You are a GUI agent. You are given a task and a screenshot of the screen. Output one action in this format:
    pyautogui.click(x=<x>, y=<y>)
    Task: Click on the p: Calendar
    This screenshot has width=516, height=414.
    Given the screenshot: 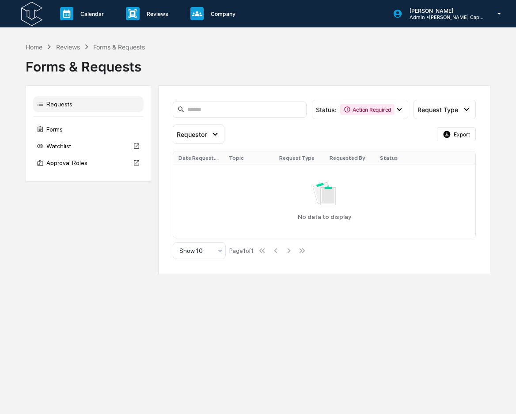 What is the action you would take?
    pyautogui.click(x=91, y=14)
    